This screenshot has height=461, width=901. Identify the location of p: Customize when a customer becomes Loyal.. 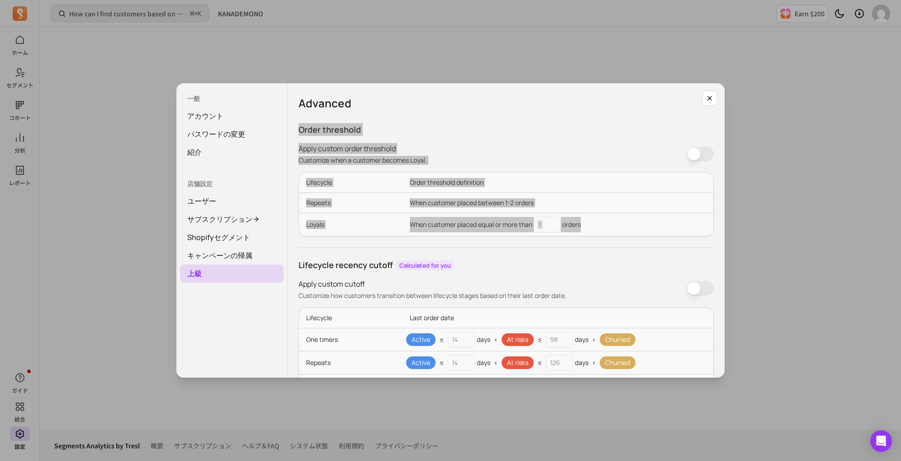
(363, 160).